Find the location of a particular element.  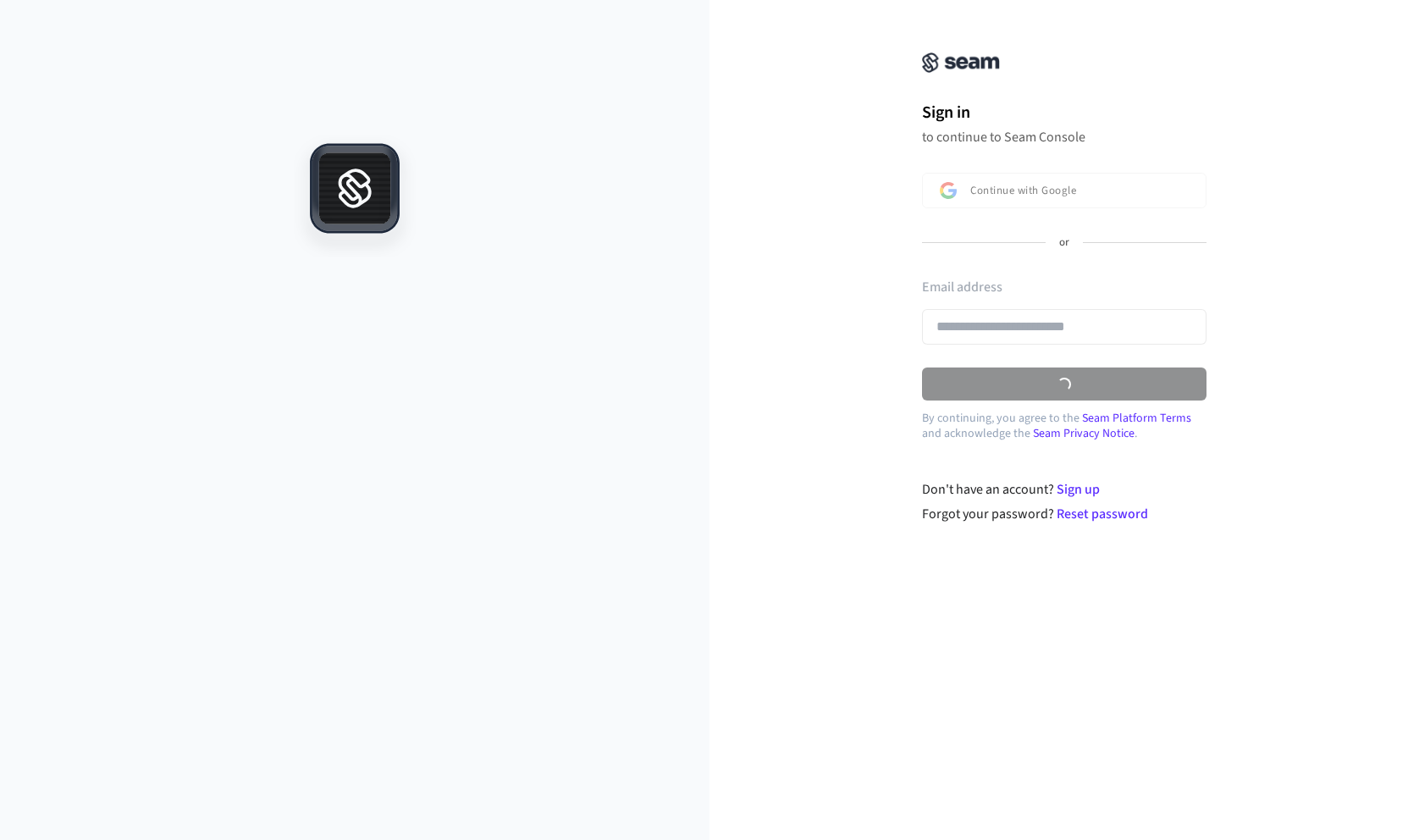

a: Sign up is located at coordinates (1078, 489).